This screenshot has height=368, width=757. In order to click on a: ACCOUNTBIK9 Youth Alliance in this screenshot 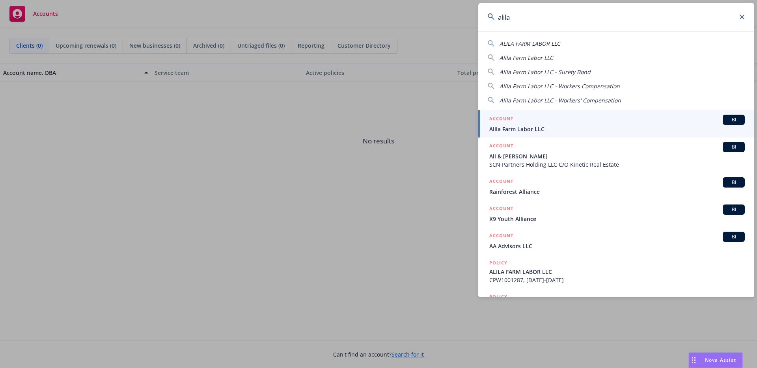, I will do `click(617, 214)`.